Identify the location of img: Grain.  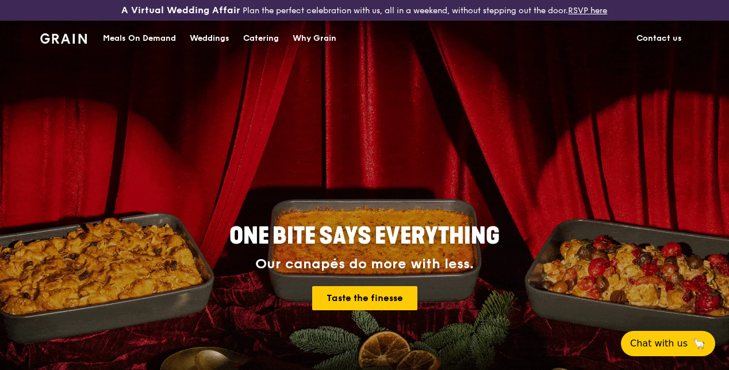
(63, 39).